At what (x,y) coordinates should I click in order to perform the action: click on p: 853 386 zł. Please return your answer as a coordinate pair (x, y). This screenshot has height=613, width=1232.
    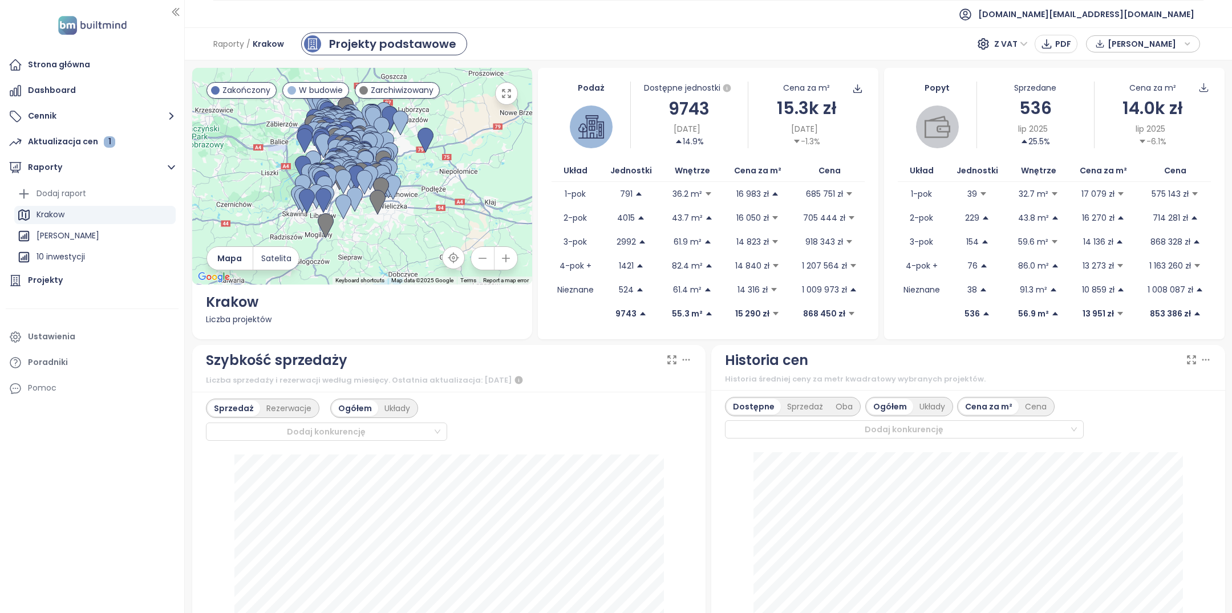
    Looking at the image, I should click on (1171, 314).